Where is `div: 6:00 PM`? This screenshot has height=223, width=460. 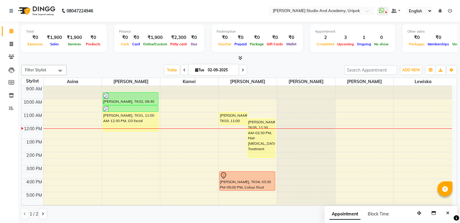 div: 6:00 PM is located at coordinates (34, 209).